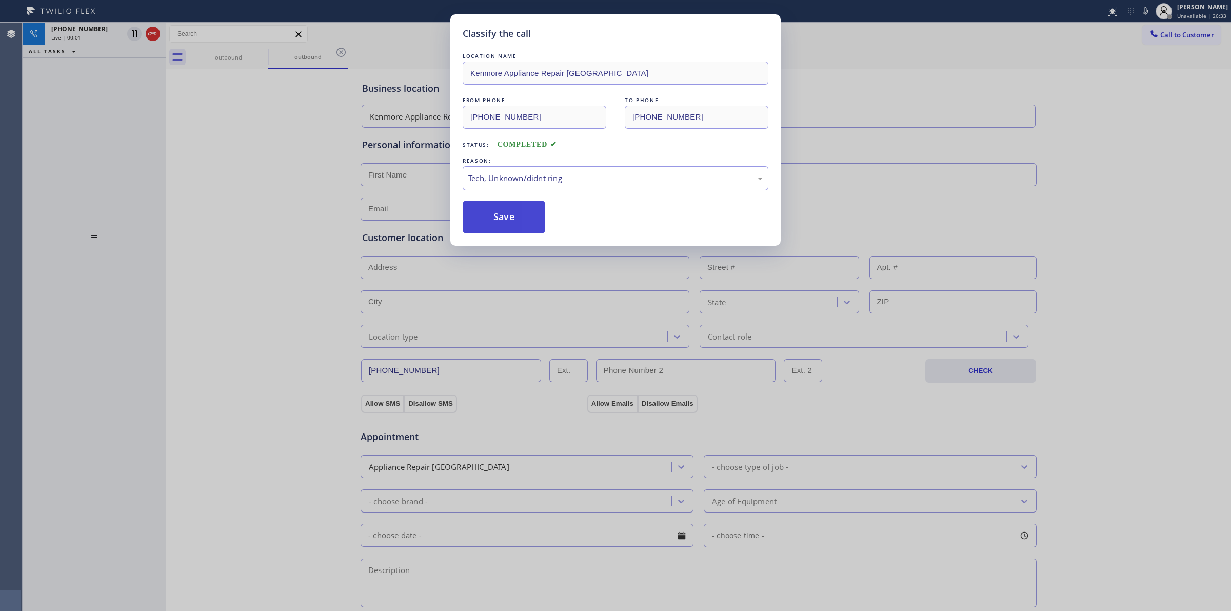  Describe the element at coordinates (615, 161) in the screenshot. I see `div: REASON:` at that location.